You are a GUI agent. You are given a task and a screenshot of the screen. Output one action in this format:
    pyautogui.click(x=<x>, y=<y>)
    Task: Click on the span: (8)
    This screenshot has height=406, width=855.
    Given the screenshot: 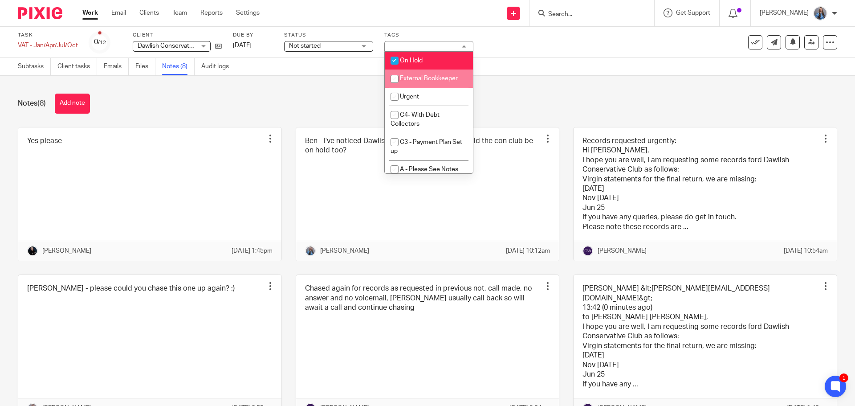 What is the action you would take?
    pyautogui.click(x=41, y=103)
    